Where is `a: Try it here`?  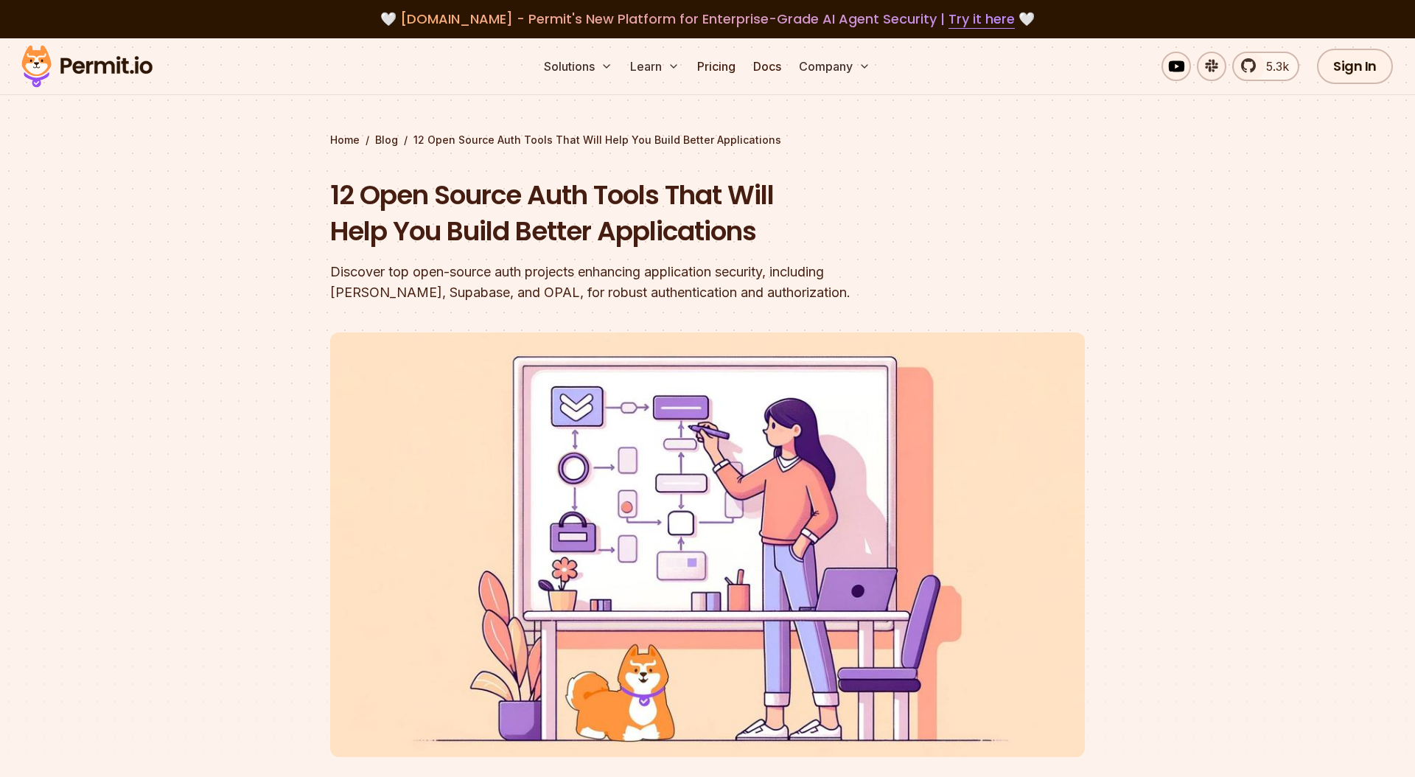 a: Try it here is located at coordinates (982, 19).